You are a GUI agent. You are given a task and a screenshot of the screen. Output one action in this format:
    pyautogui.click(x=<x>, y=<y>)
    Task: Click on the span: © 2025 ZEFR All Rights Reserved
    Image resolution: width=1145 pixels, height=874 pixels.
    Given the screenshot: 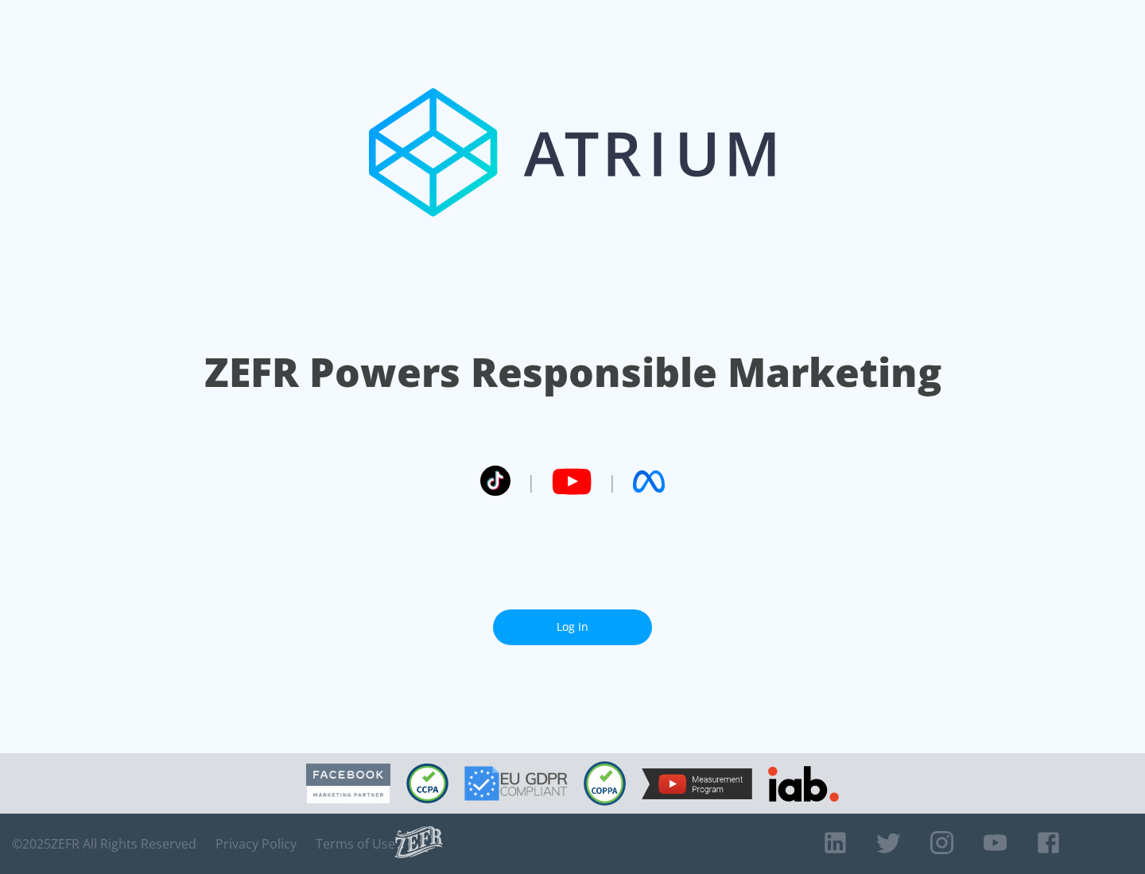 What is the action you would take?
    pyautogui.click(x=104, y=844)
    